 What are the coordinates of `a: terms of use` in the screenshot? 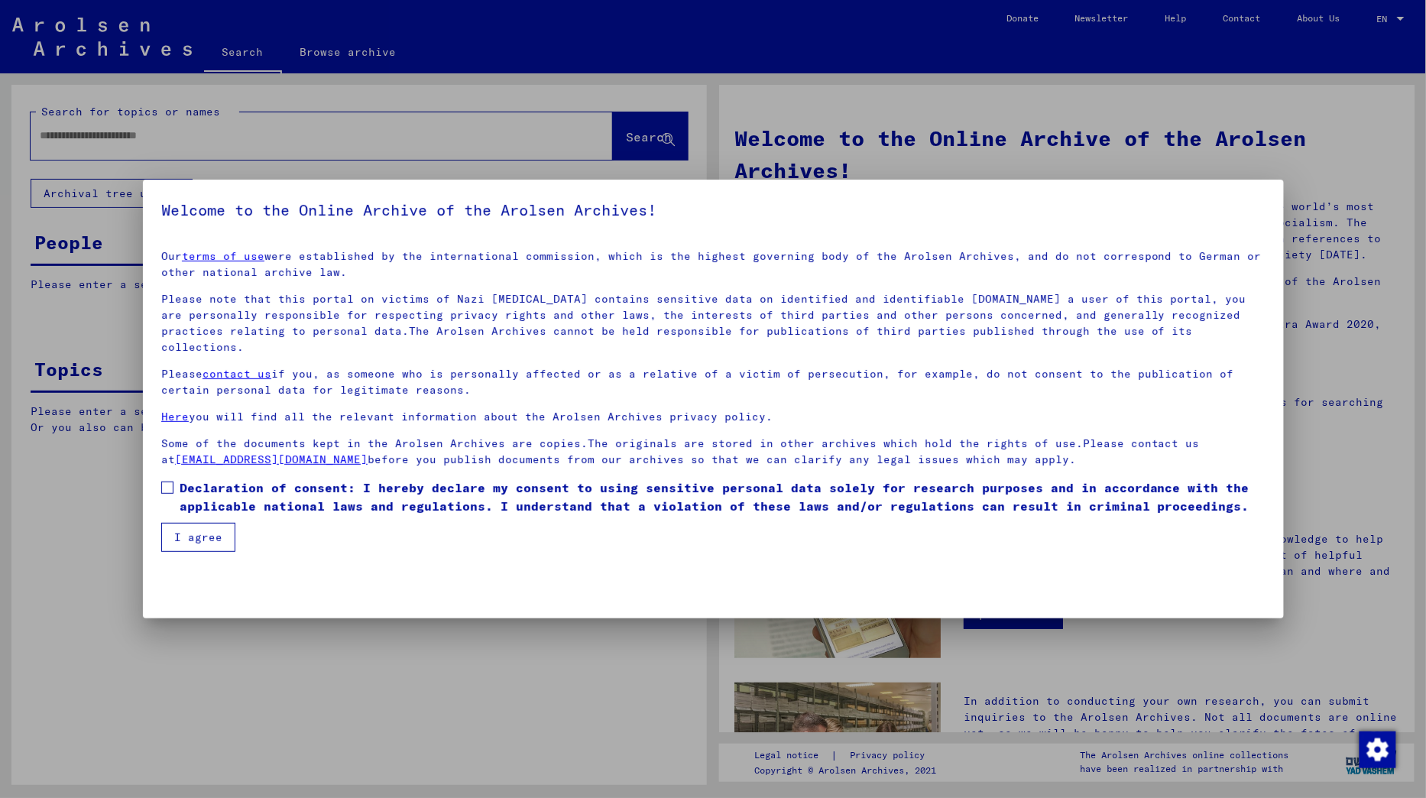 It's located at (223, 256).